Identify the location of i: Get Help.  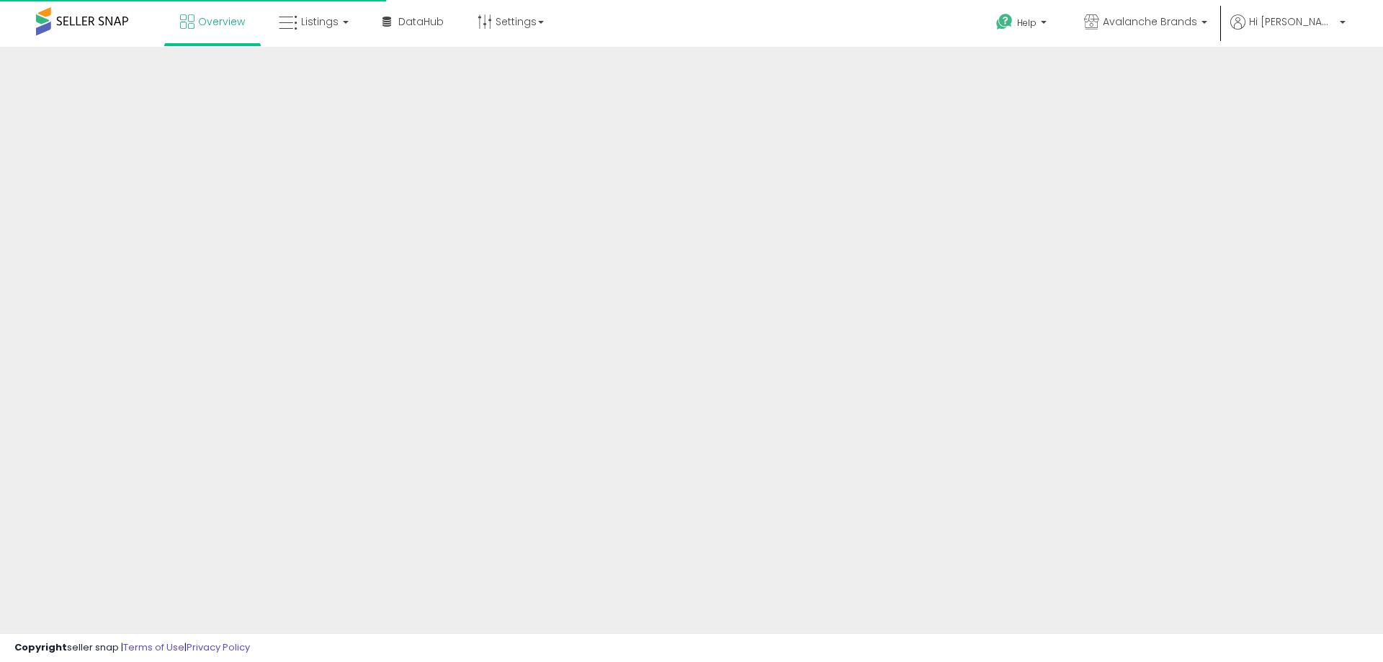
(1004, 22).